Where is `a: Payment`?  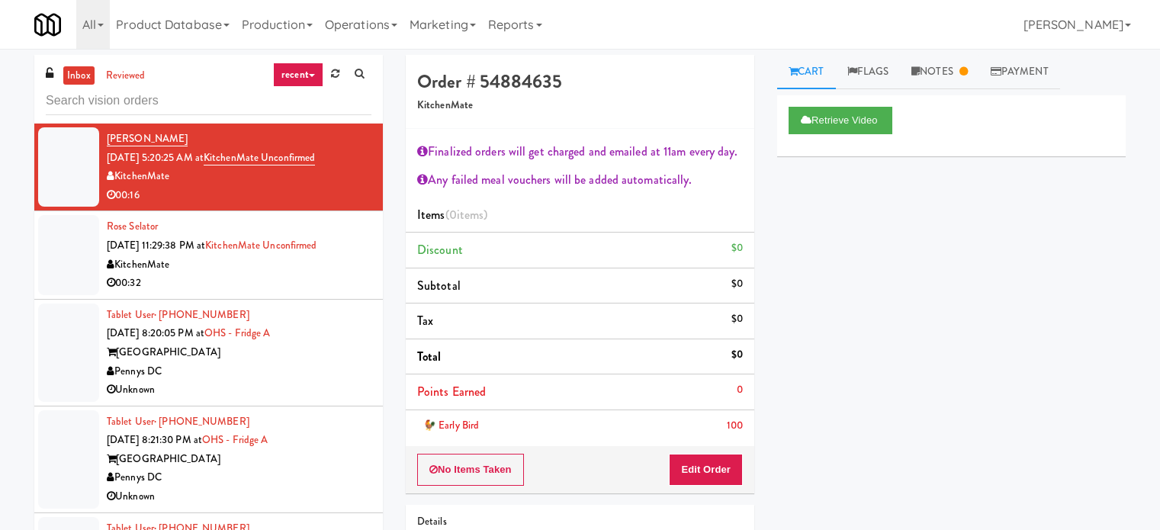
a: Payment is located at coordinates (1019, 72).